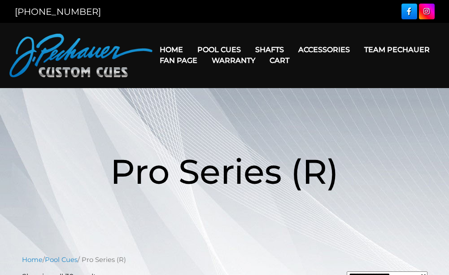 The width and height of the screenshot is (449, 275). What do you see at coordinates (225, 259) in the screenshot?
I see `nav: Breadcrumb` at bounding box center [225, 259].